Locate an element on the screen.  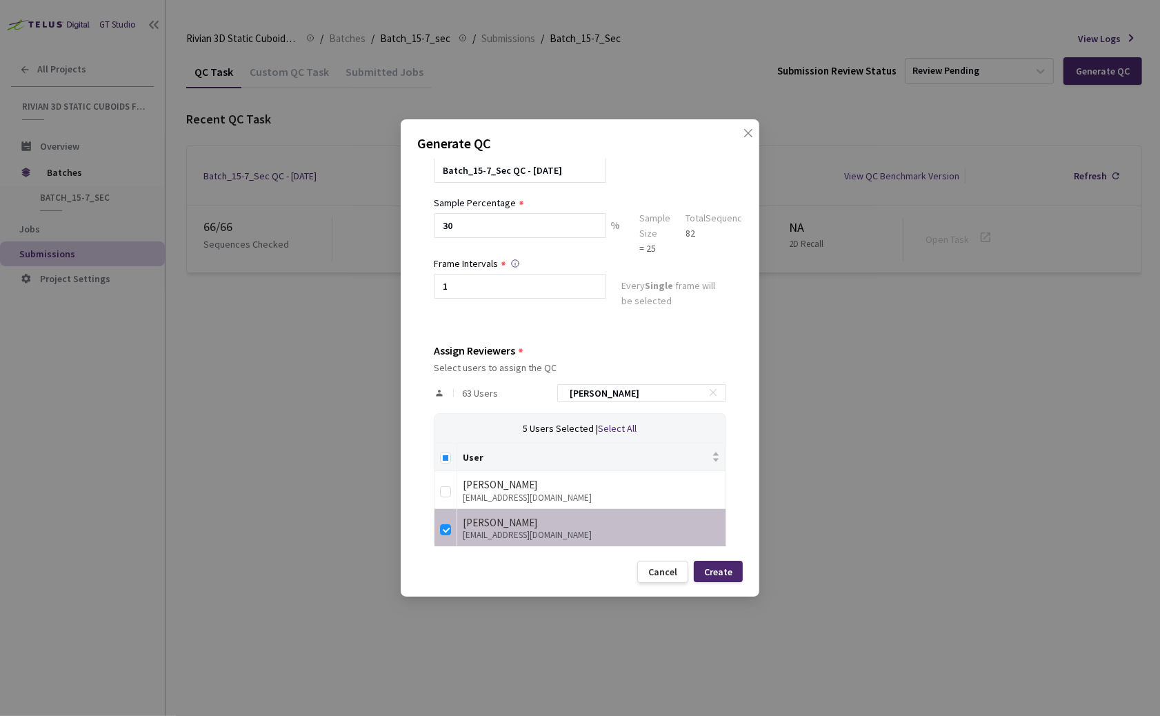
input: Search is located at coordinates (634, 393).